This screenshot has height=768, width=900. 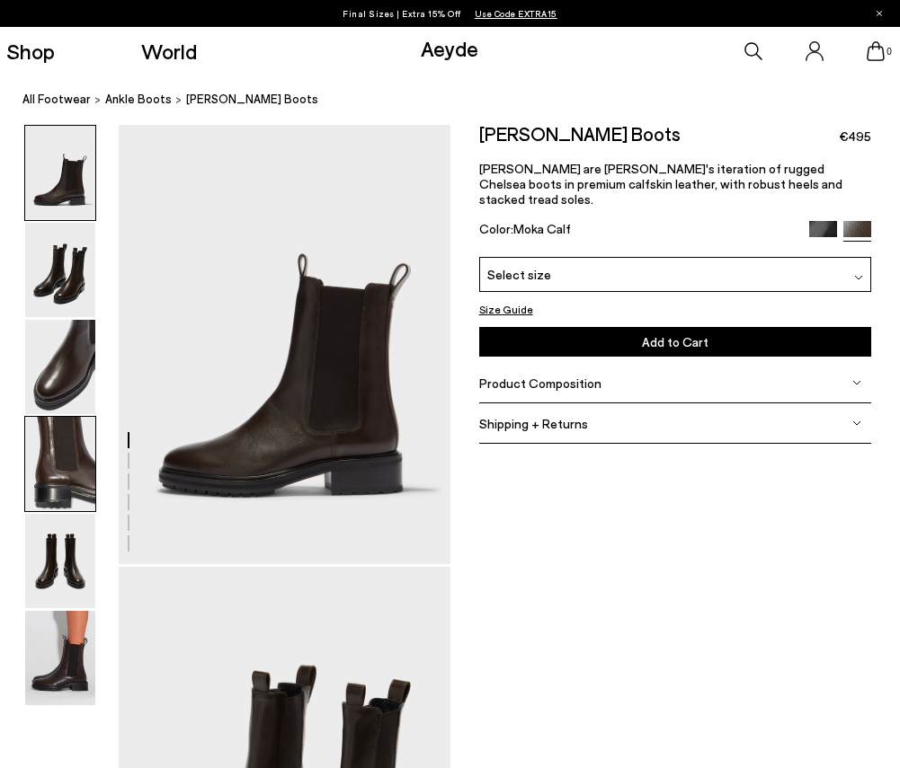 What do you see at coordinates (60, 658) in the screenshot?
I see `img: Jack Chelsea Boots - Image 6` at bounding box center [60, 658].